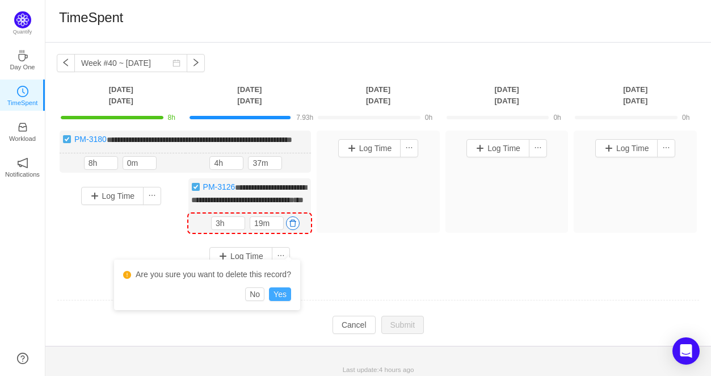 This screenshot has height=376, width=711. I want to click on button: icon: delete, so click(293, 223).